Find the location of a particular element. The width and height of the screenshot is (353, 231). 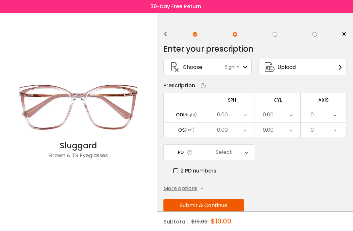

div: $10.00 is located at coordinates (221, 222).